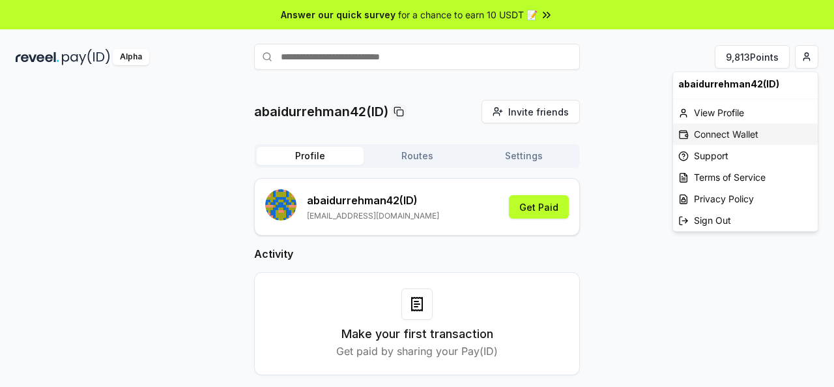 The height and width of the screenshot is (387, 834). Describe the element at coordinates (746, 112) in the screenshot. I see `div: View Profile` at that location.